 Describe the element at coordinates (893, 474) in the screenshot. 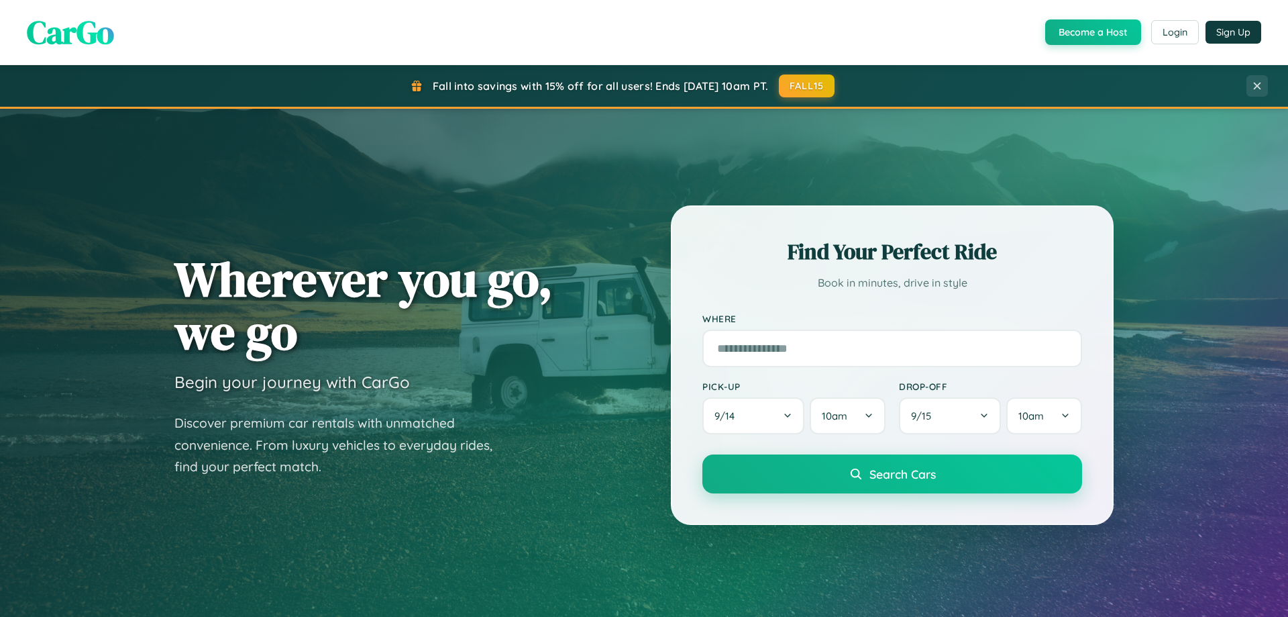

I see `button: Search Cars` at that location.